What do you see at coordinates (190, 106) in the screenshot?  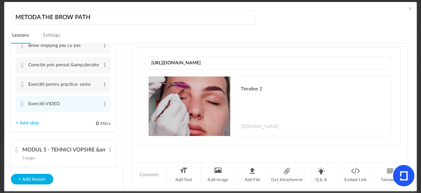 I see `img: a9be981bcb8998b56f49adaf73537b9c20b19ee5.jpg` at bounding box center [190, 106].